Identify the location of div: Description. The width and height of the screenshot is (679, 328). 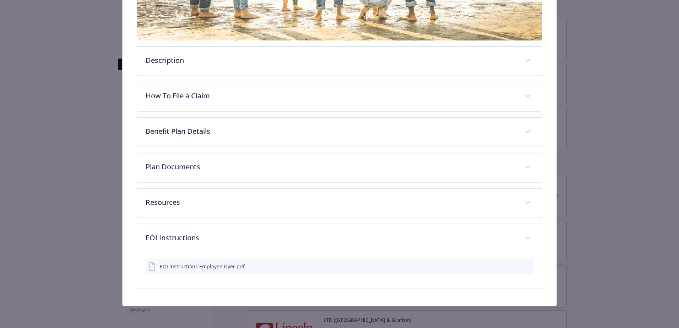
(339, 61).